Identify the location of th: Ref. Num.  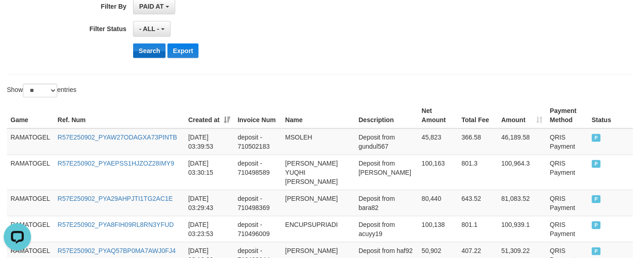
(119, 115).